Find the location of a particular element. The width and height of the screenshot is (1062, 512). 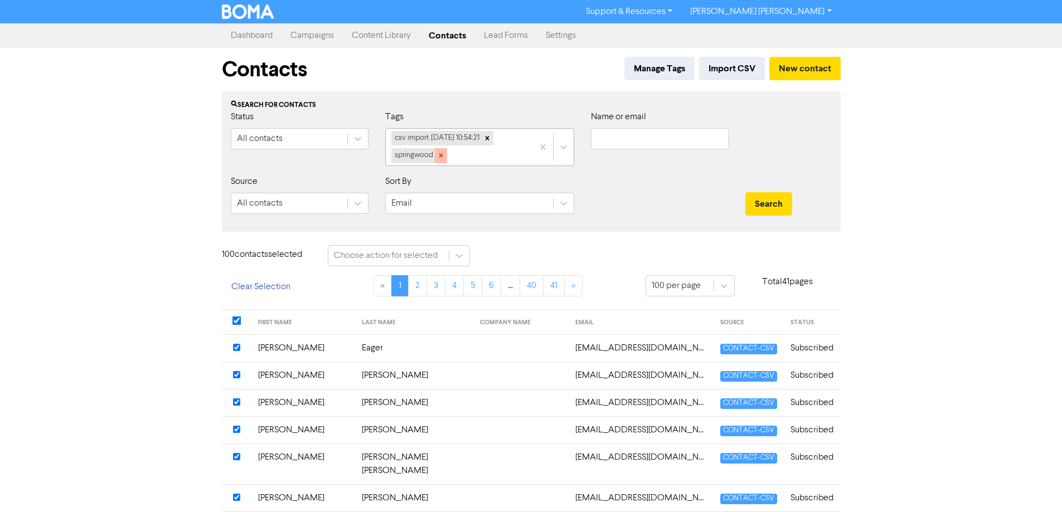

button: New contact is located at coordinates (805, 69).